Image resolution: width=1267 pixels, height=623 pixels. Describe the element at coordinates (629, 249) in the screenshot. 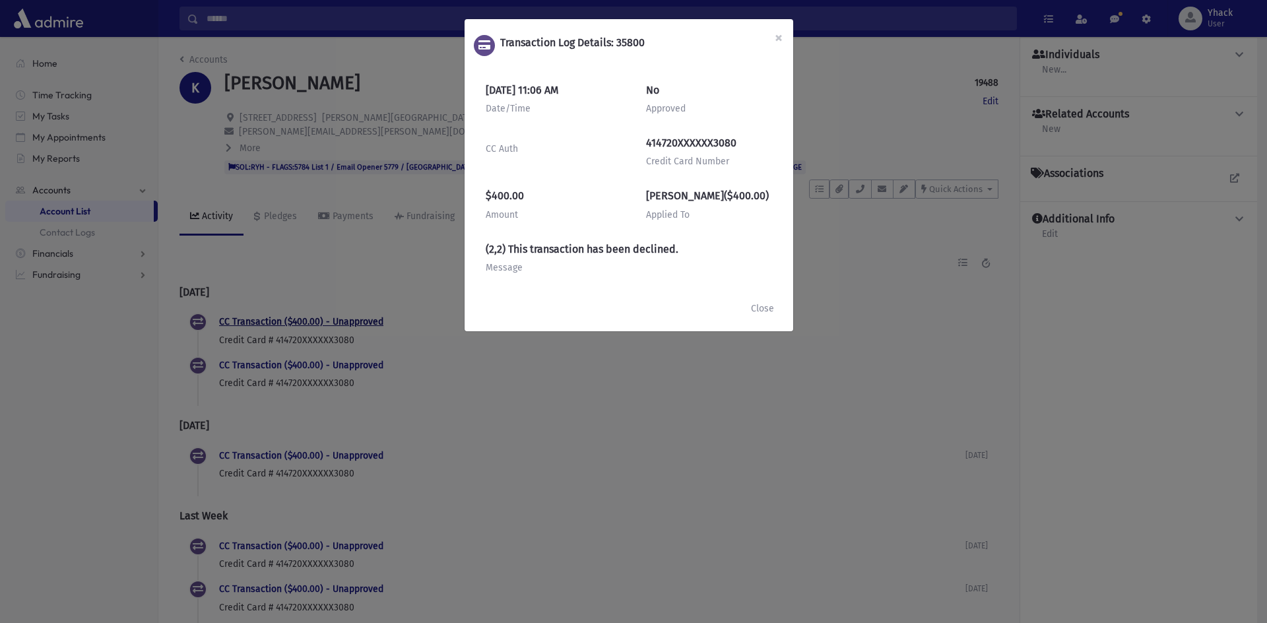

I see `h6: (2,2) This transaction has been declined.` at that location.